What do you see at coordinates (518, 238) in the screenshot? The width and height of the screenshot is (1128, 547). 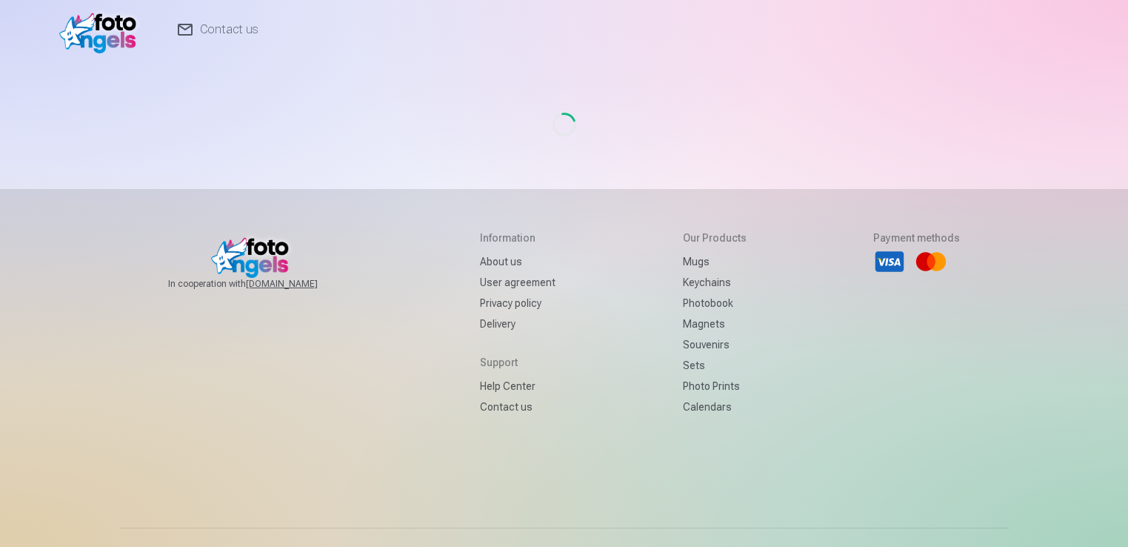 I see `h5: Information` at bounding box center [518, 238].